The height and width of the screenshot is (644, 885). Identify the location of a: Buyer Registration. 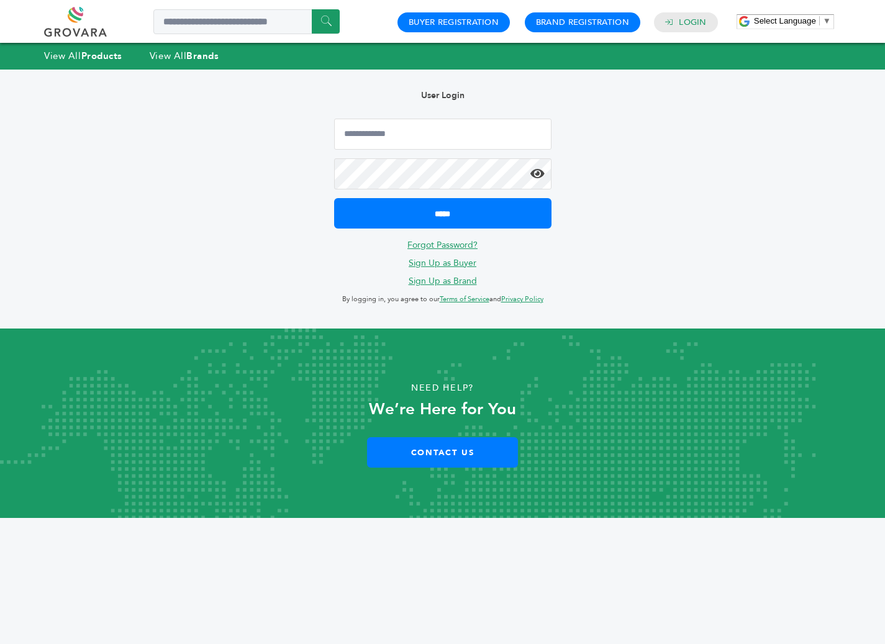
(453, 22).